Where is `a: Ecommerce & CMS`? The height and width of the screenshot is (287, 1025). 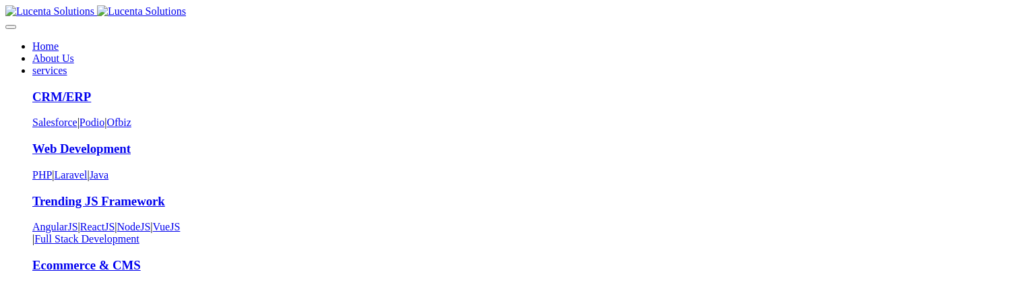
a: Ecommerce & CMS is located at coordinates (86, 265).